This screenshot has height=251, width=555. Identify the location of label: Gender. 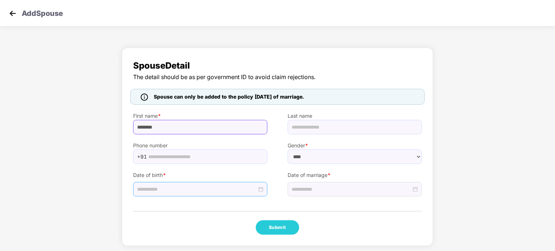
(354, 146).